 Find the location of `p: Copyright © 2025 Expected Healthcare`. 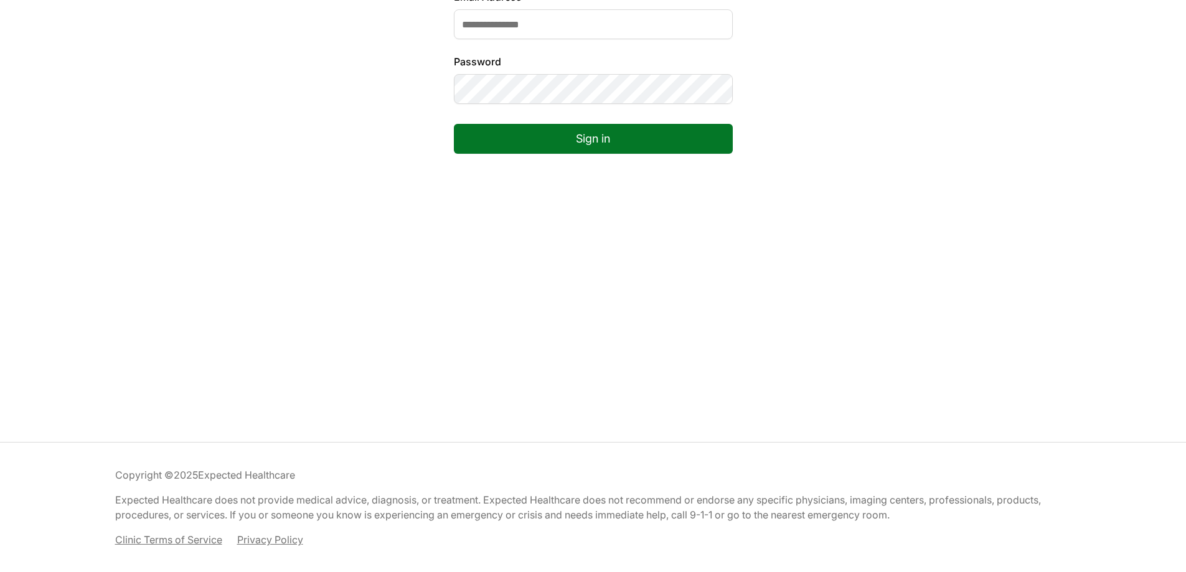

p: Copyright © 2025 Expected Healthcare is located at coordinates (593, 475).